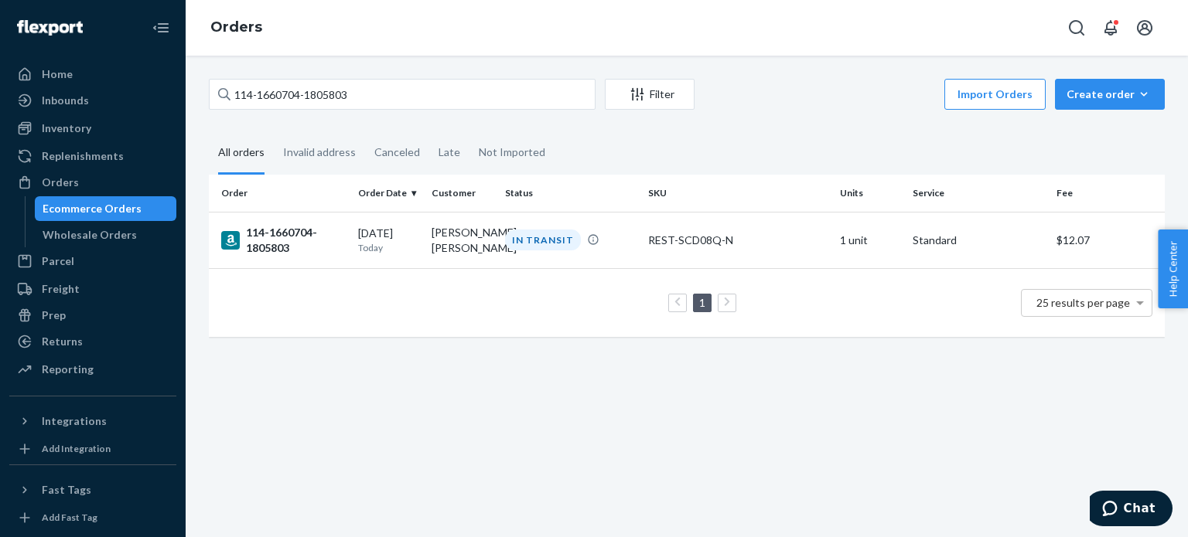 The height and width of the screenshot is (537, 1188). Describe the element at coordinates (236, 28) in the screenshot. I see `ol: breadcrumbs` at that location.